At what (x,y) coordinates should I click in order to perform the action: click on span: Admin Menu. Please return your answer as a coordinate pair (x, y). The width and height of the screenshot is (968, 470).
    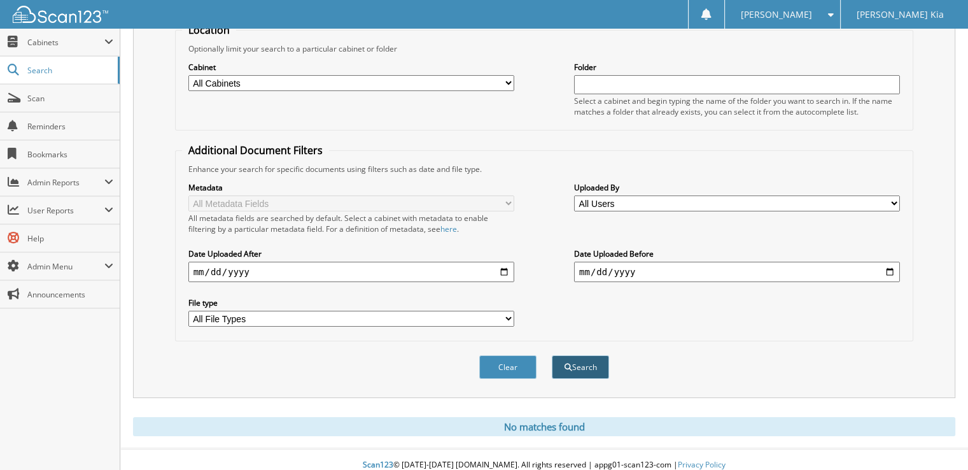
    Looking at the image, I should click on (66, 266).